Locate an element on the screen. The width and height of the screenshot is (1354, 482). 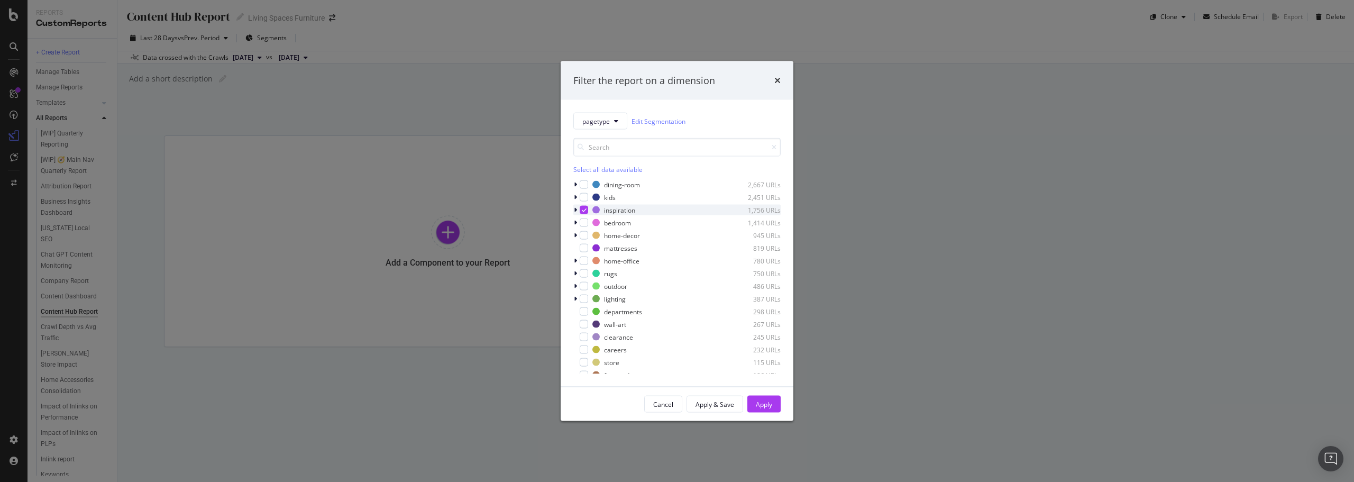
div: 115 URLs is located at coordinates (755, 362).